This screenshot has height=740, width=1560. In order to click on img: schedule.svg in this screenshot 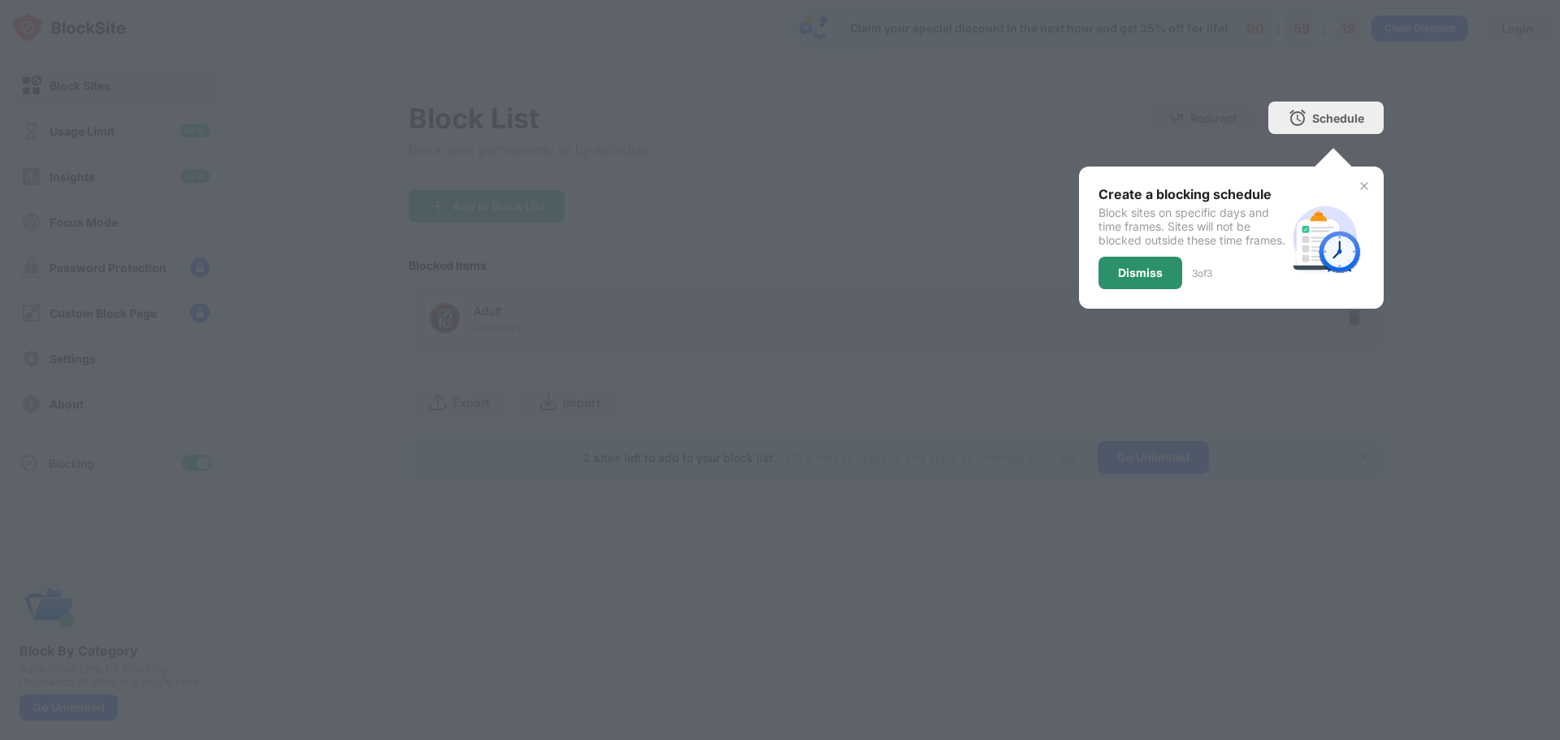, I will do `click(1325, 238)`.